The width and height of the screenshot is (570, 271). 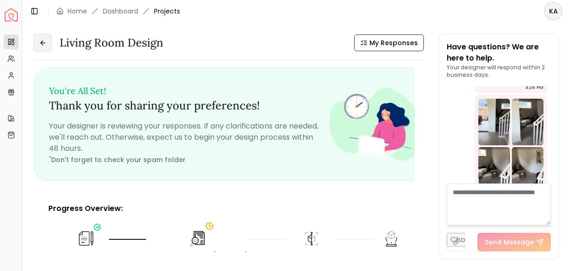 I want to click on a: Dashboard, so click(x=121, y=11).